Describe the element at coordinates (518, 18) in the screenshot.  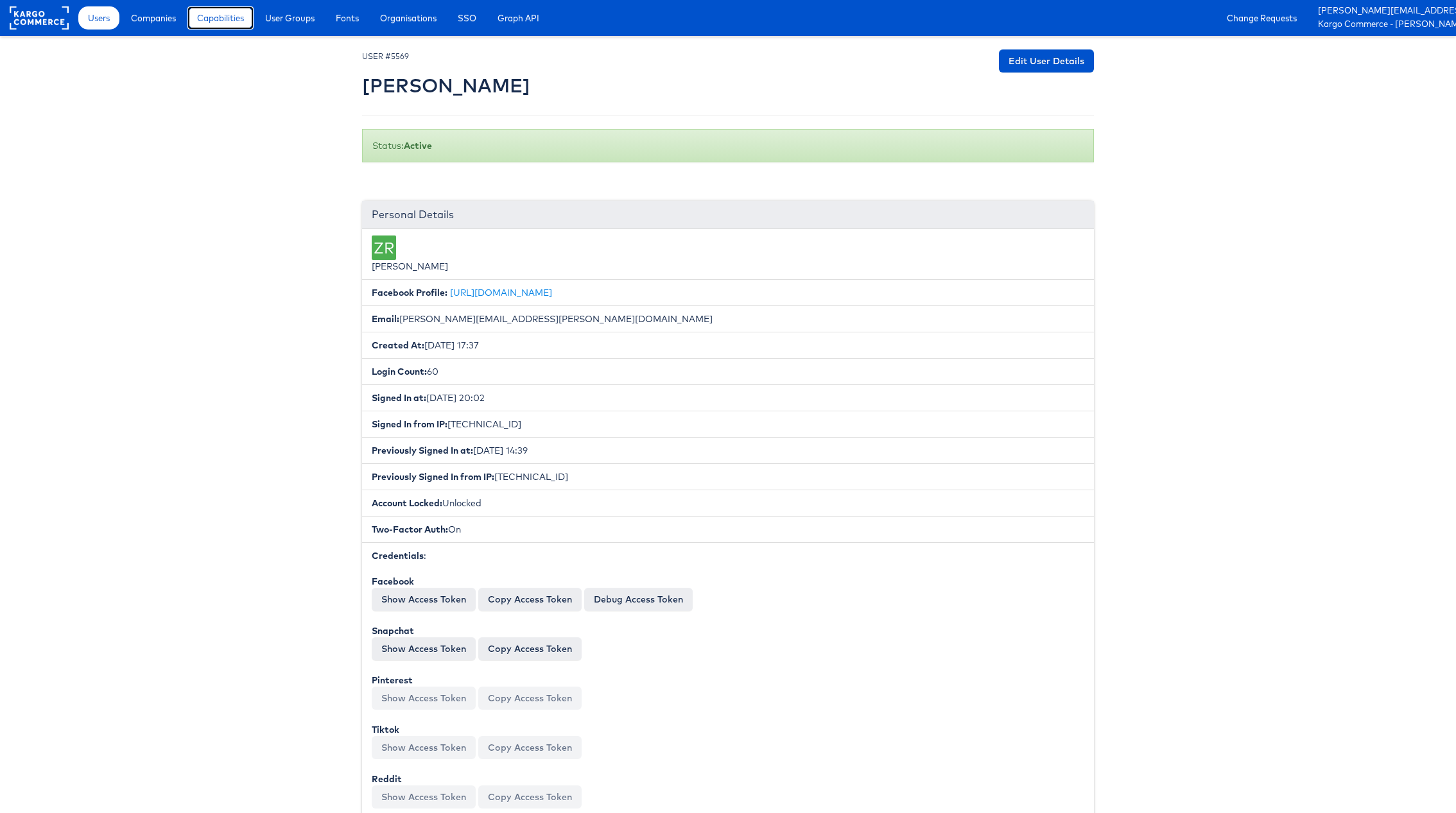
I see `a: Graph API` at that location.